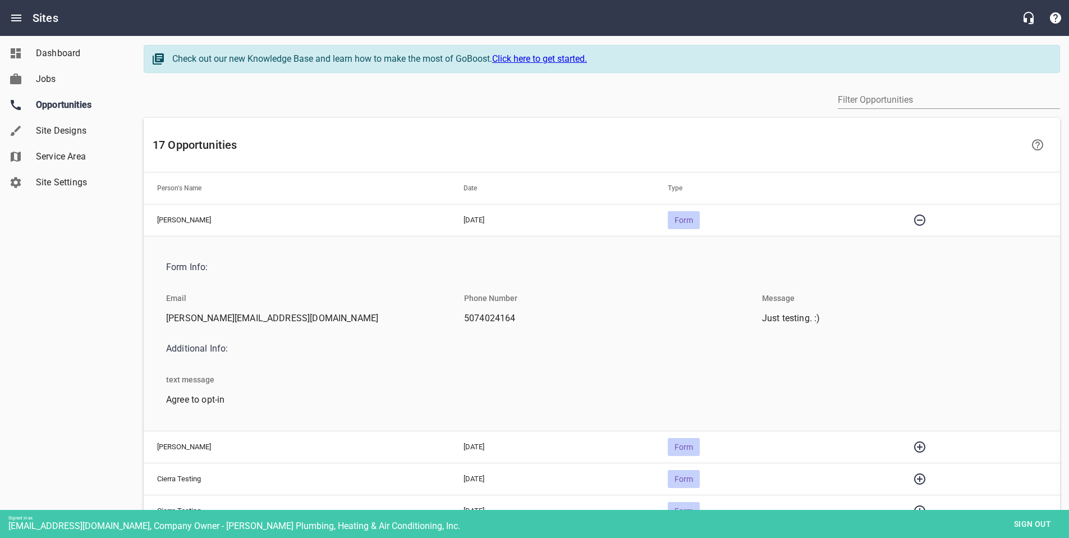  What do you see at coordinates (79, 131) in the screenshot?
I see `span: Site Designs` at bounding box center [79, 131].